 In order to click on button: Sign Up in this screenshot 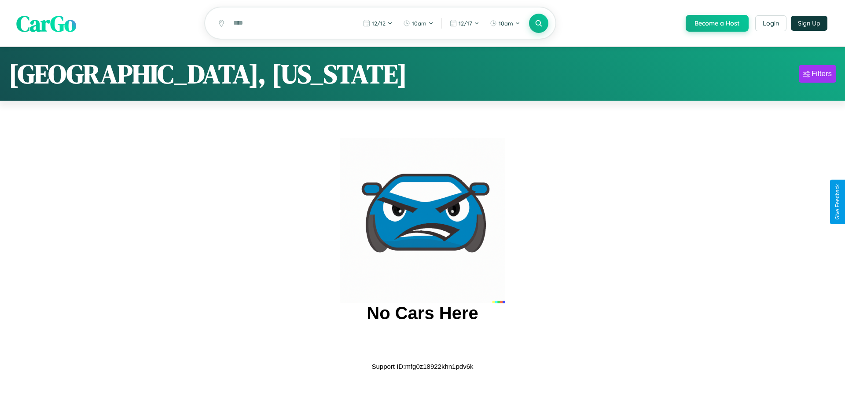, I will do `click(809, 23)`.